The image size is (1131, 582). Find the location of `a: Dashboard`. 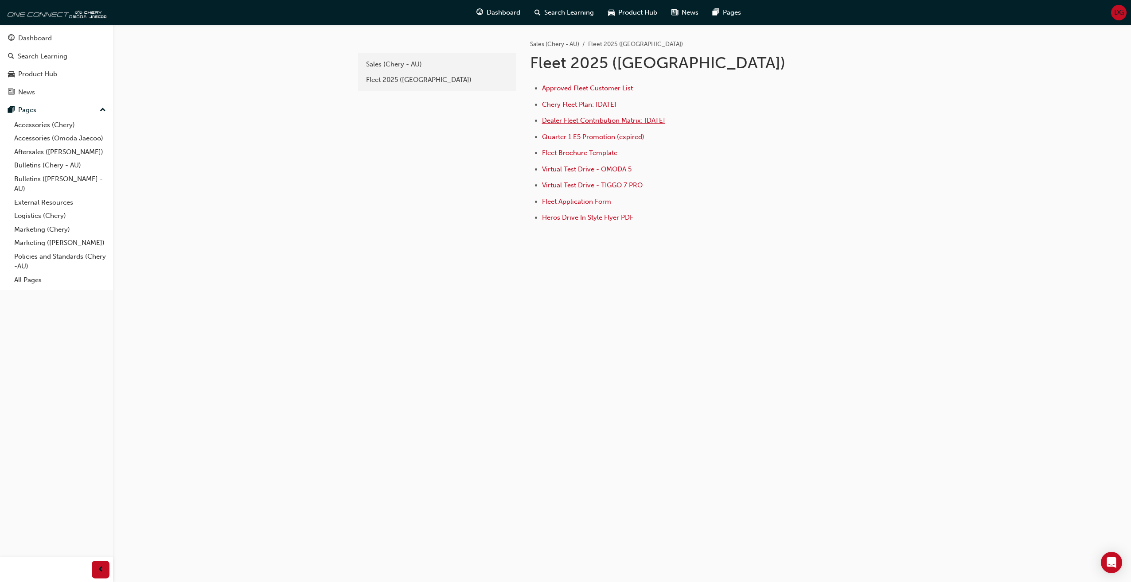

a: Dashboard is located at coordinates (56, 38).